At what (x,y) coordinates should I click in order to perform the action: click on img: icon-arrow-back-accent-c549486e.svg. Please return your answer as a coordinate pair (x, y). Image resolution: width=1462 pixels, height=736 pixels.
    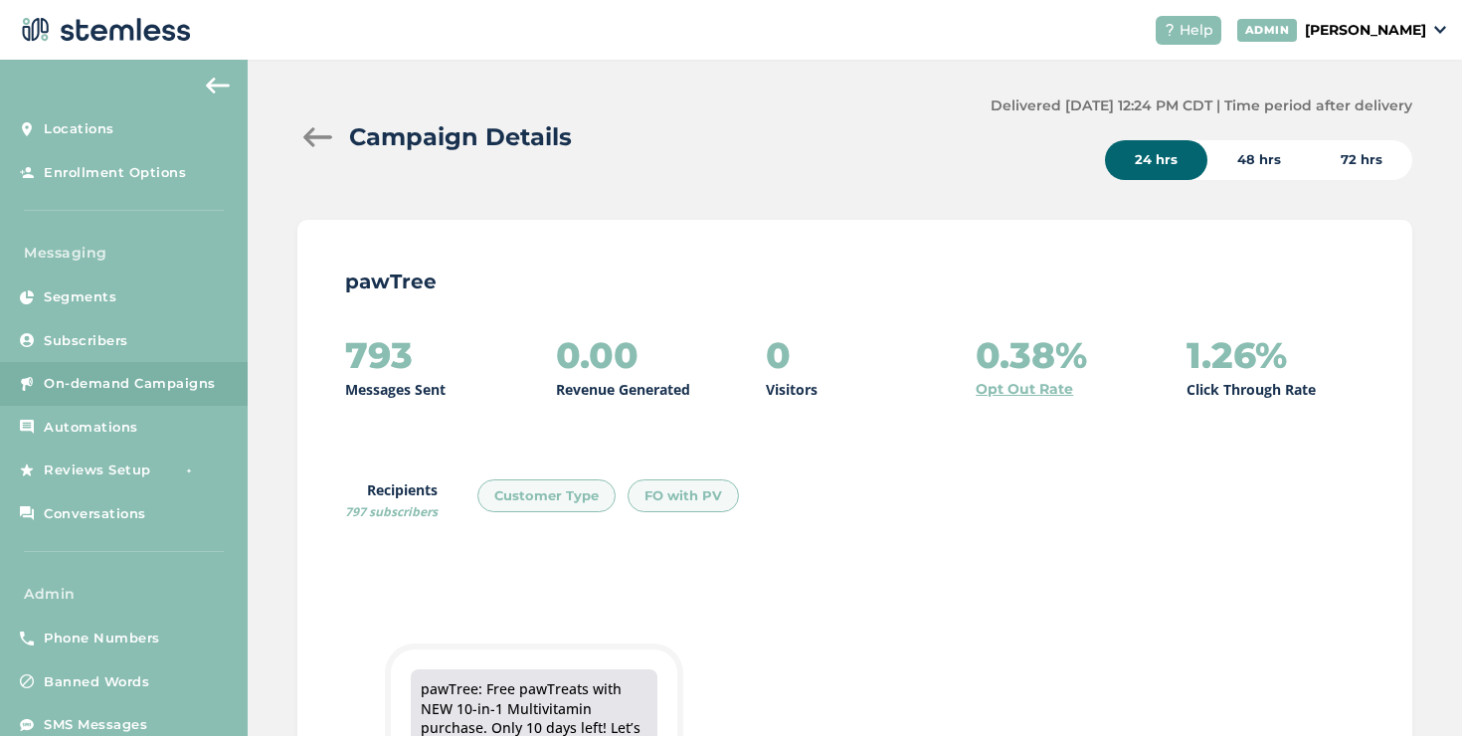
    Looking at the image, I should click on (218, 86).